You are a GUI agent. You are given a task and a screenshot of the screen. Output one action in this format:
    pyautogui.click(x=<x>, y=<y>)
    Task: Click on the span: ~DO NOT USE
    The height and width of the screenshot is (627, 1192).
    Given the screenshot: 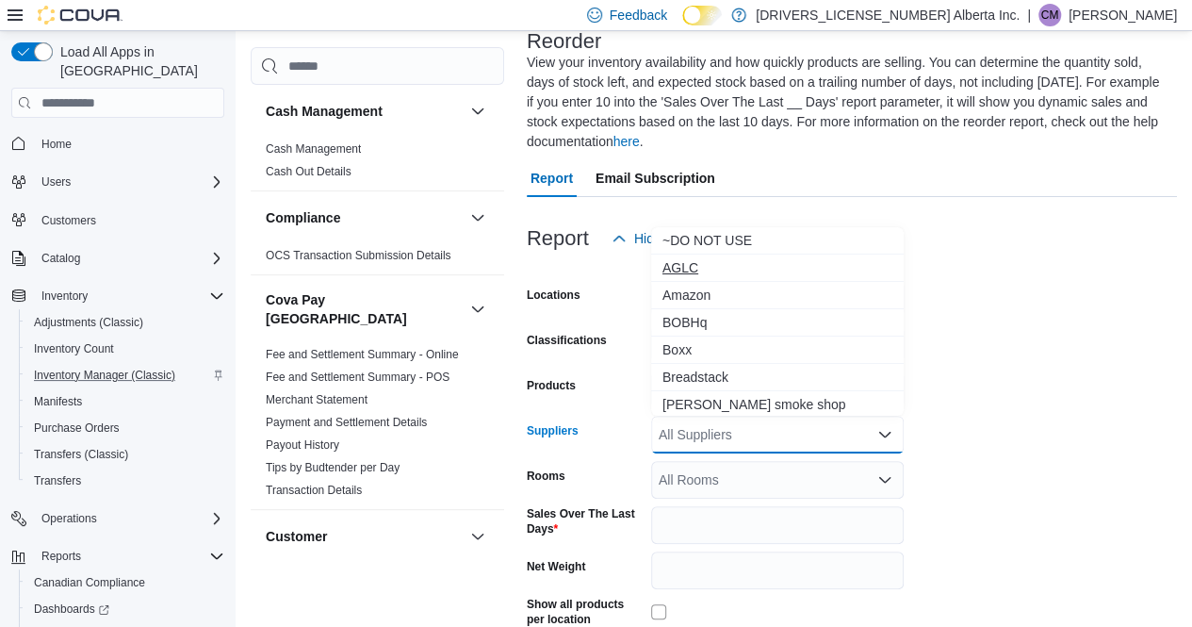 What is the action you would take?
    pyautogui.click(x=777, y=240)
    